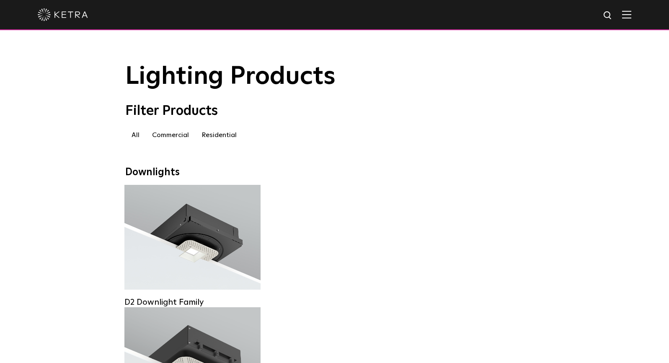 The width and height of the screenshot is (669, 363). I want to click on label: Commercial, so click(170, 135).